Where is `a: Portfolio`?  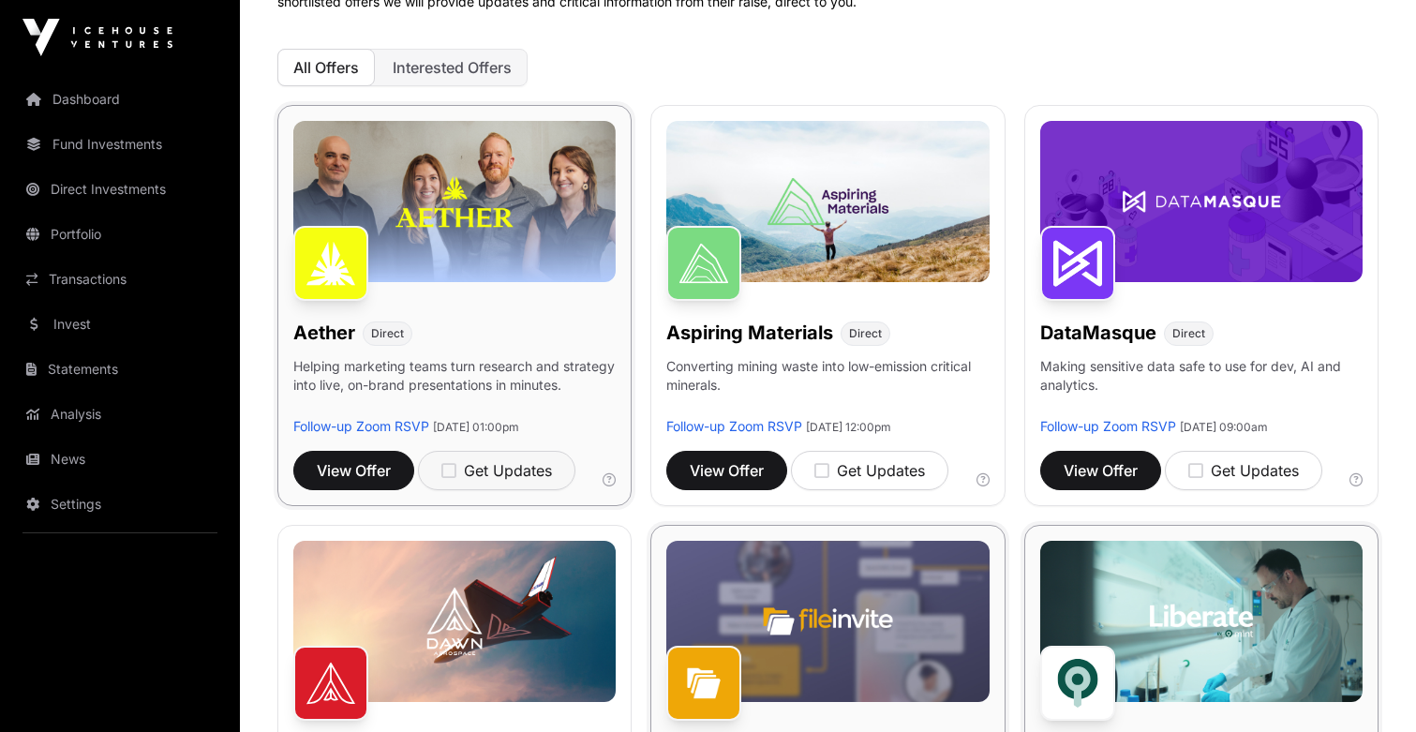 a: Portfolio is located at coordinates (120, 234).